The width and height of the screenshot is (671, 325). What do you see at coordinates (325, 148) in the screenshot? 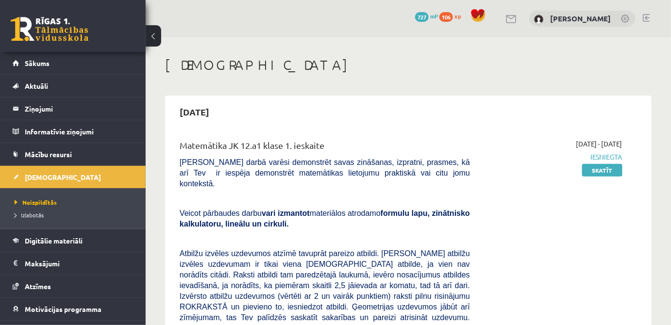
I see `div: Matemātika JK 12.a1 klase 1. ieskaite` at bounding box center [325, 148].